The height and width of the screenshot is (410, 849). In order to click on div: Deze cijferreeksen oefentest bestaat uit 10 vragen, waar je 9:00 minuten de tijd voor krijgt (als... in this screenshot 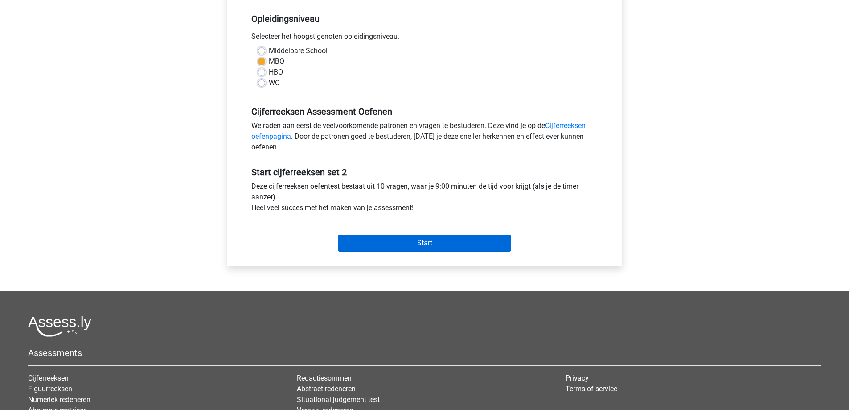, I will do `click(425, 199)`.